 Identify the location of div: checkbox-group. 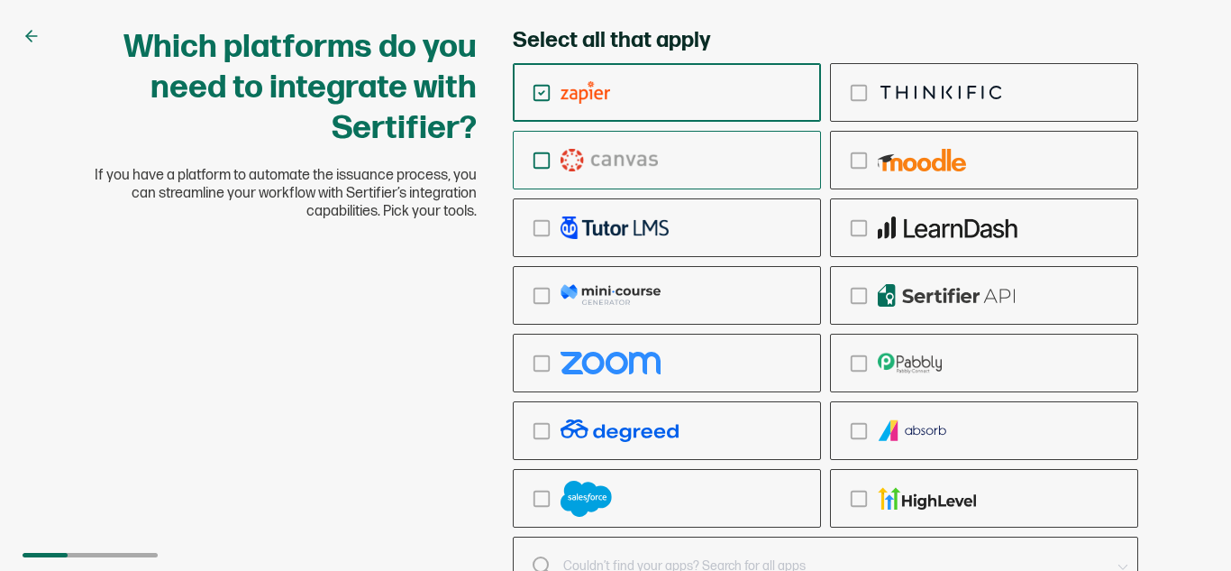
(826, 295).